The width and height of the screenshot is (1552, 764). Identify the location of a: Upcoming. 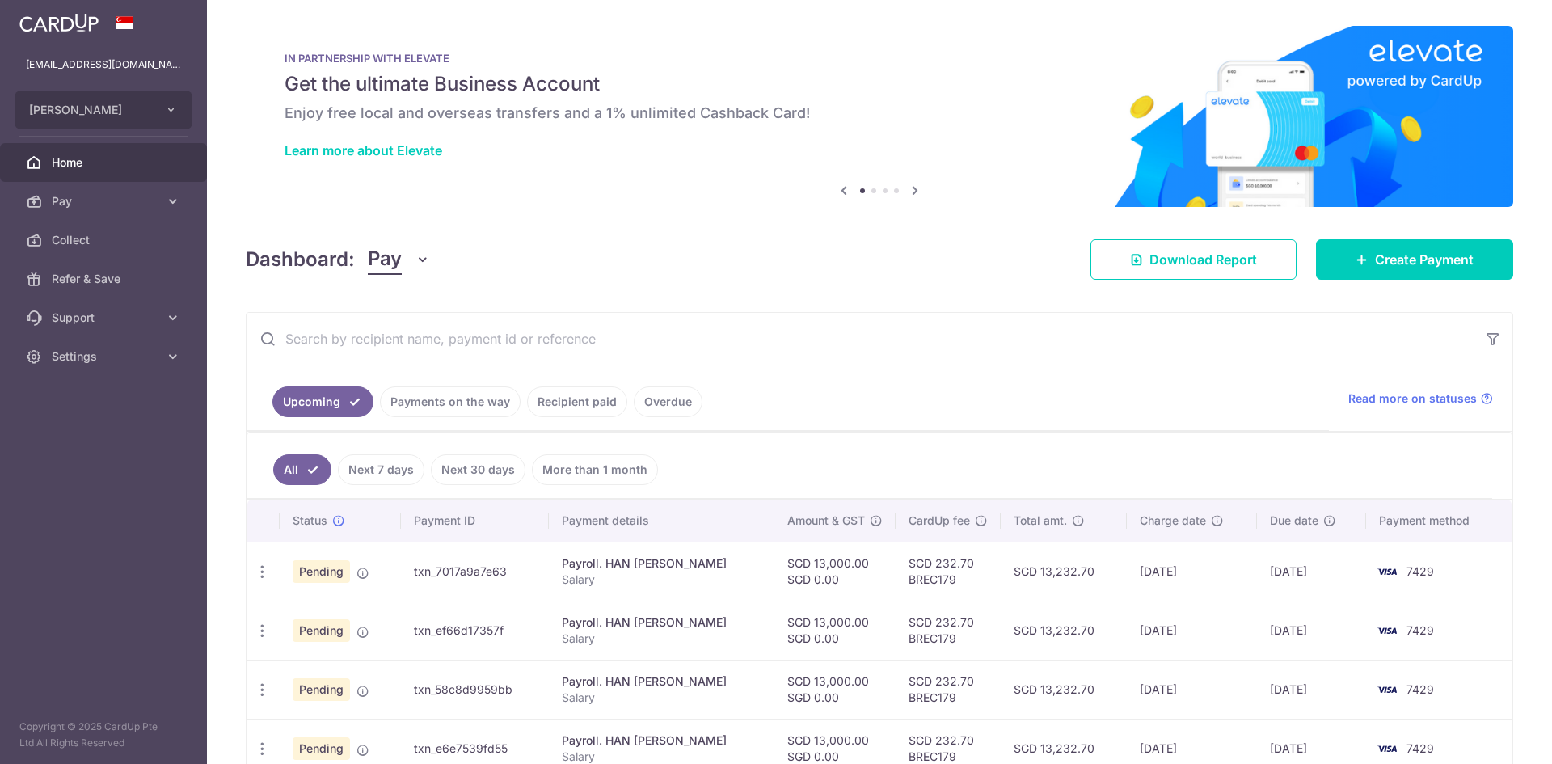
(323, 402).